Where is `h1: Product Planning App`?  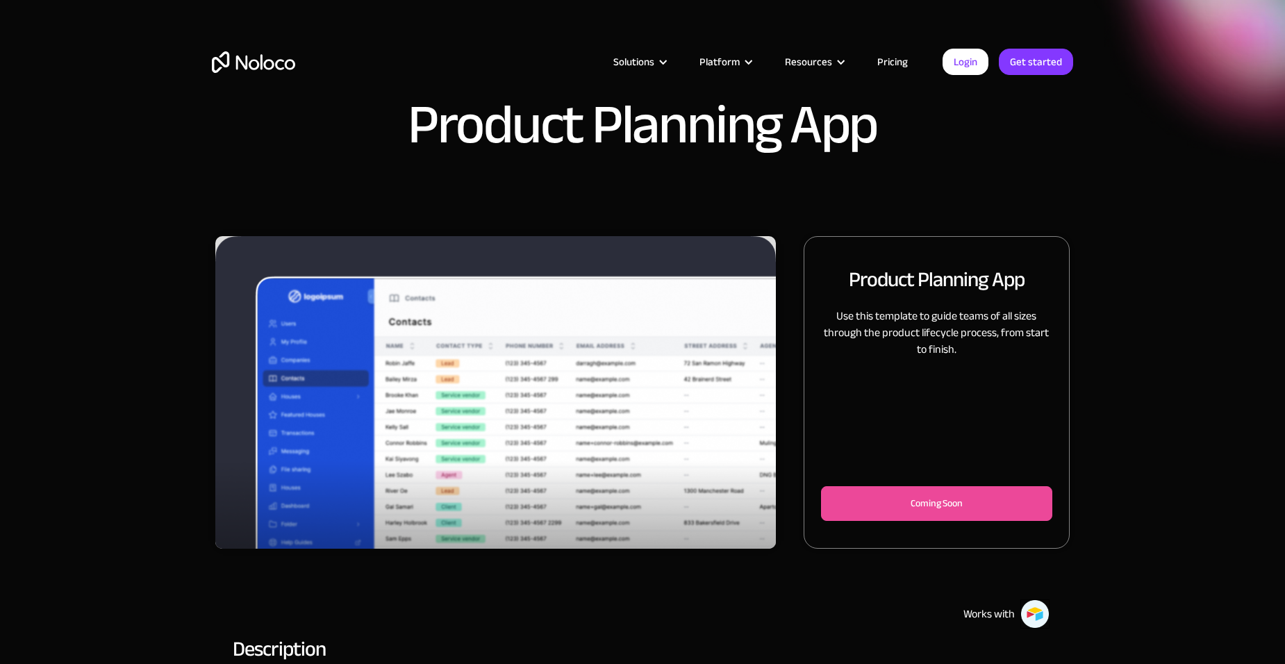 h1: Product Planning App is located at coordinates (643, 125).